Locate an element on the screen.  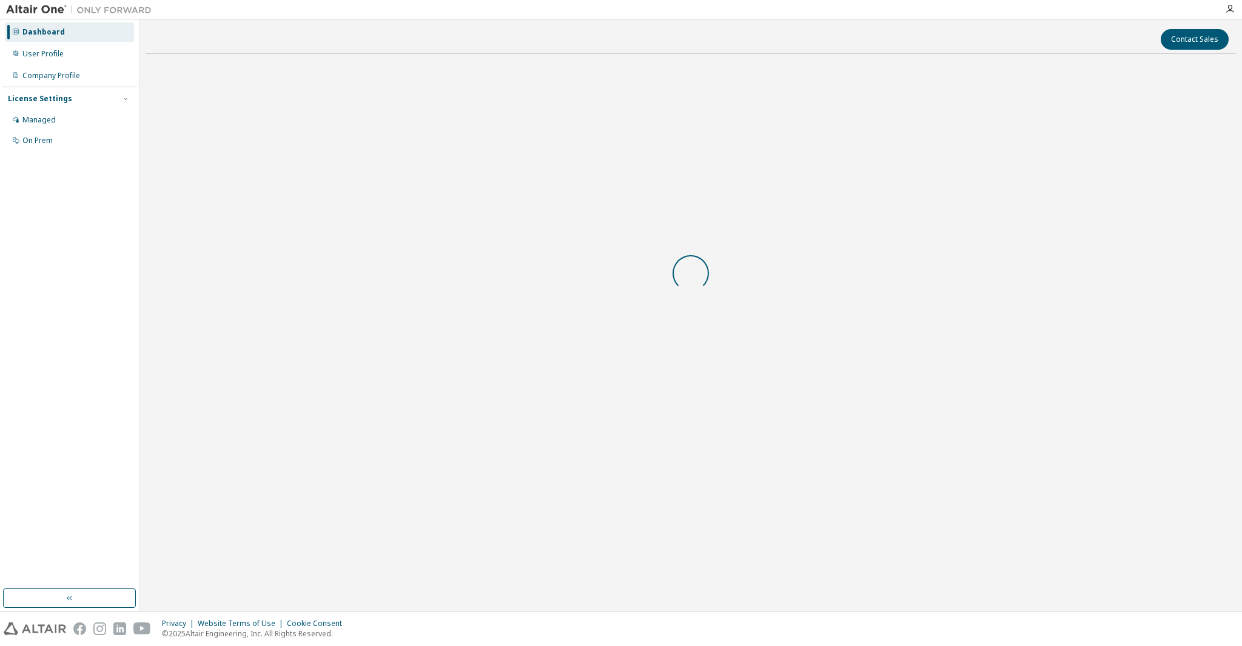
img: linkedin.svg is located at coordinates (119, 629).